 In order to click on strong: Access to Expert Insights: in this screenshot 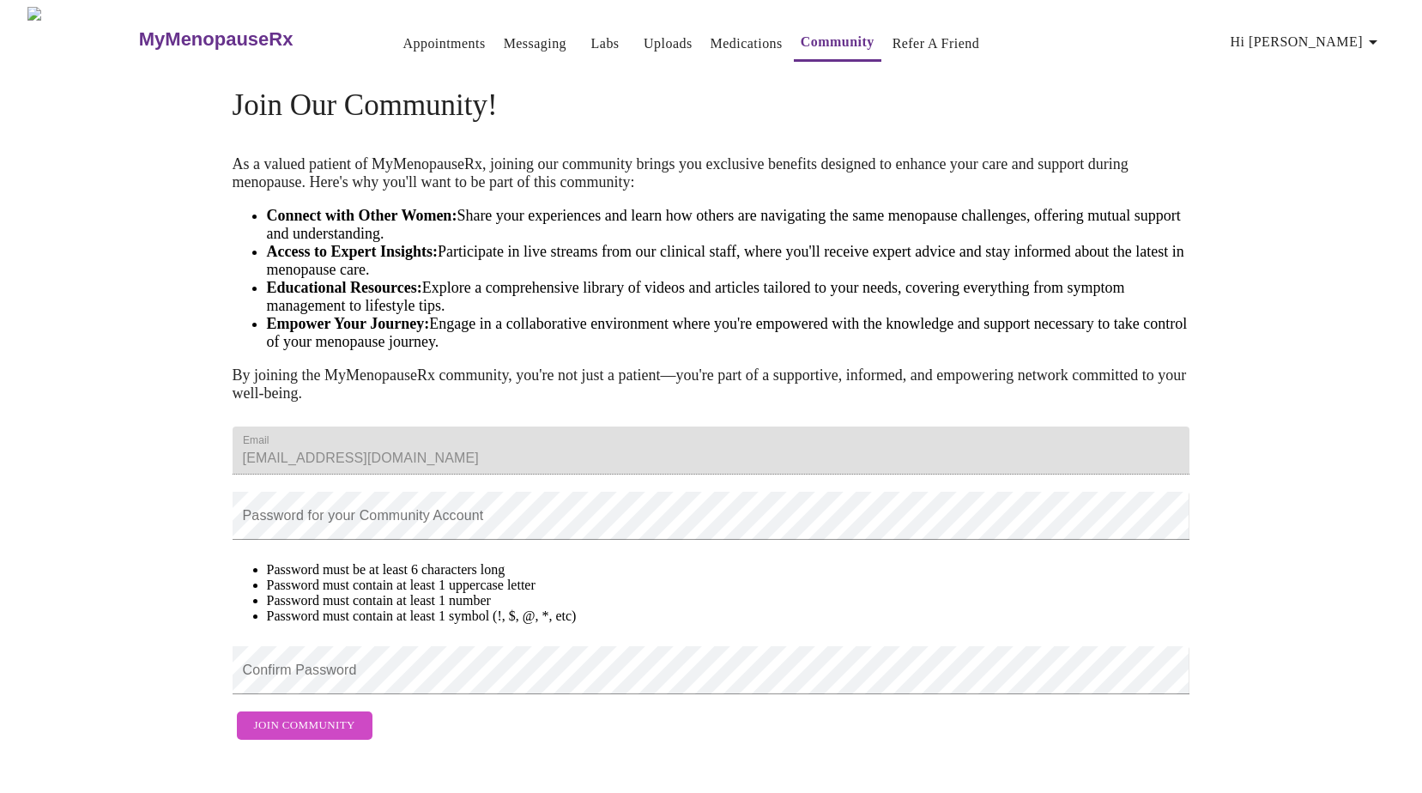, I will do `click(353, 251)`.